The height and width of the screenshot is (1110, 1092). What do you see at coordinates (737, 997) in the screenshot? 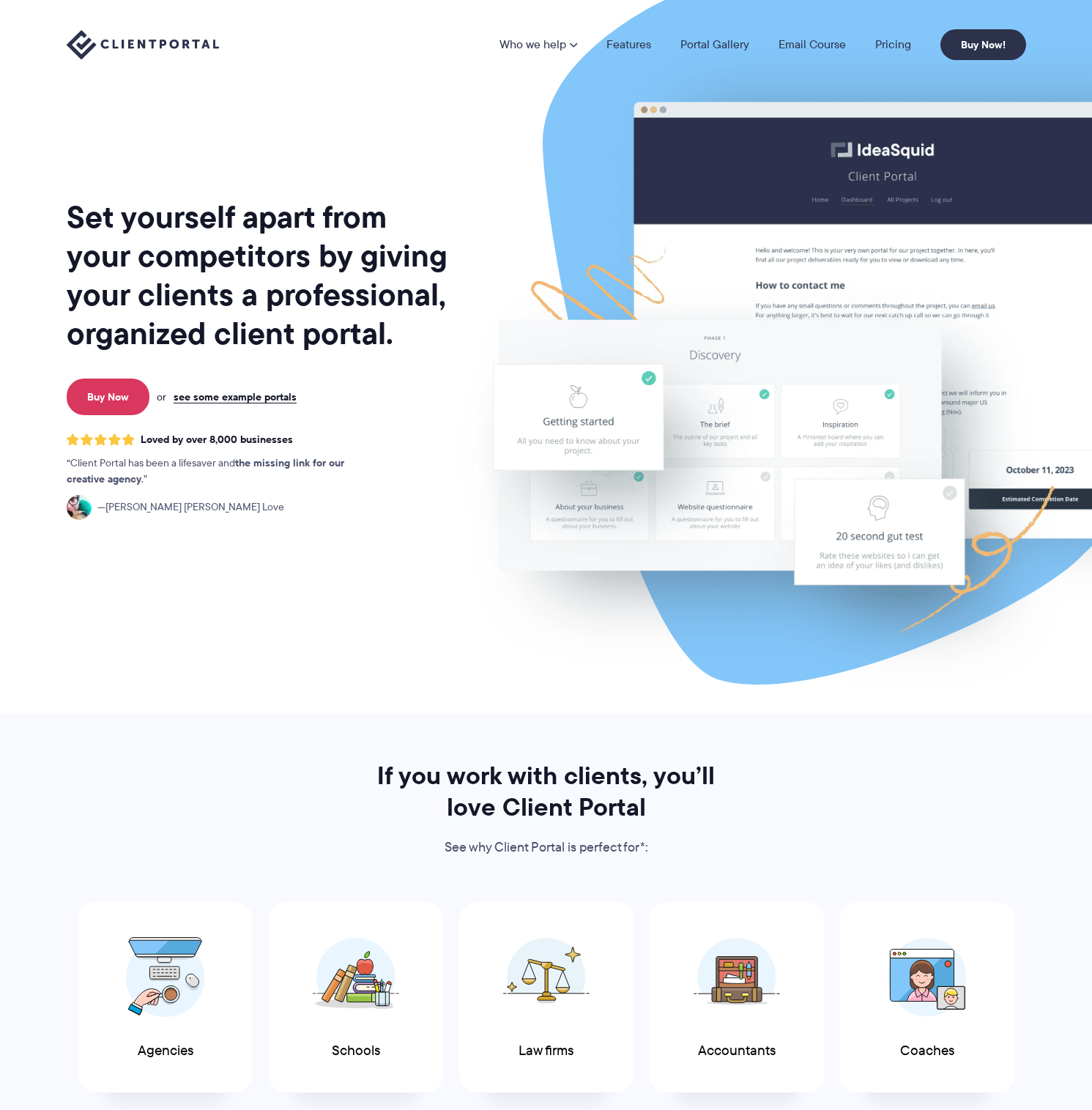
I see `a: Accountants` at bounding box center [737, 997].